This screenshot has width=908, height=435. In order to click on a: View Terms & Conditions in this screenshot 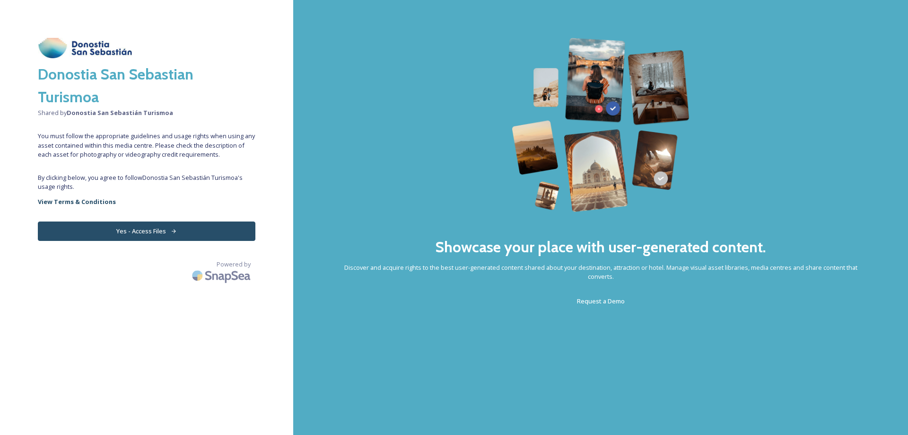, I will do `click(147, 202)`.